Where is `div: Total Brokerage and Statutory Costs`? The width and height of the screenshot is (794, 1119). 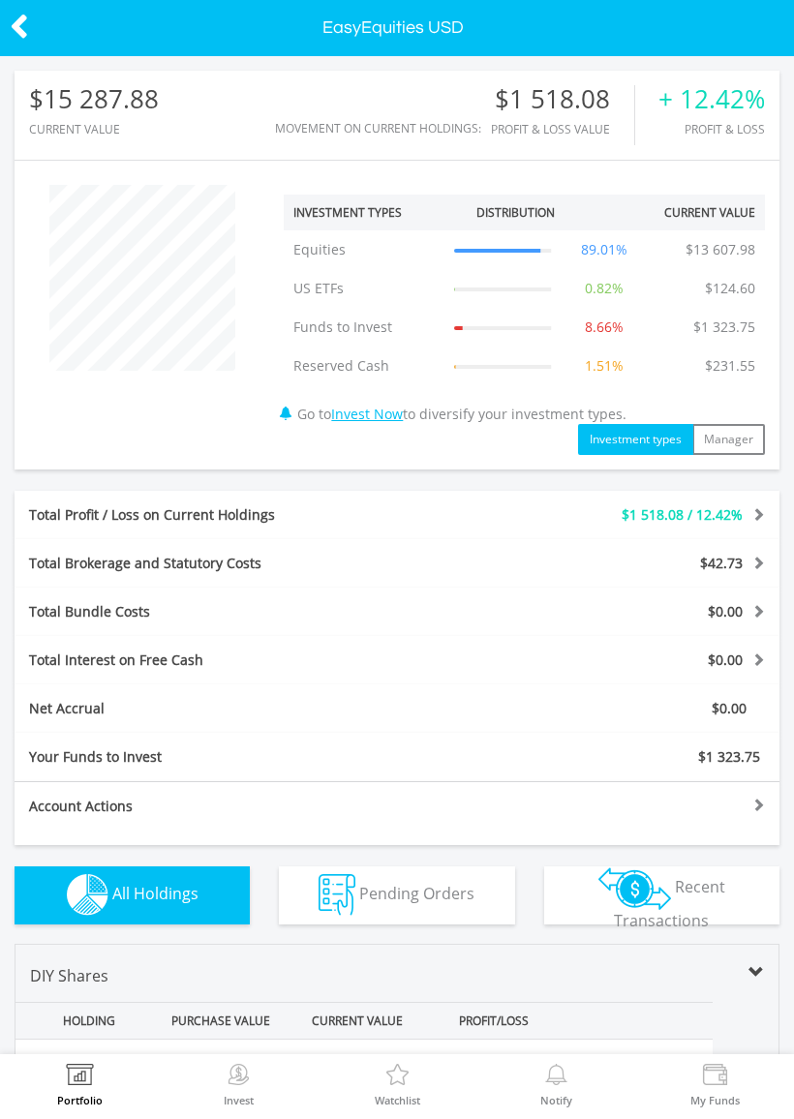 div: Total Brokerage and Statutory Costs is located at coordinates (237, 563).